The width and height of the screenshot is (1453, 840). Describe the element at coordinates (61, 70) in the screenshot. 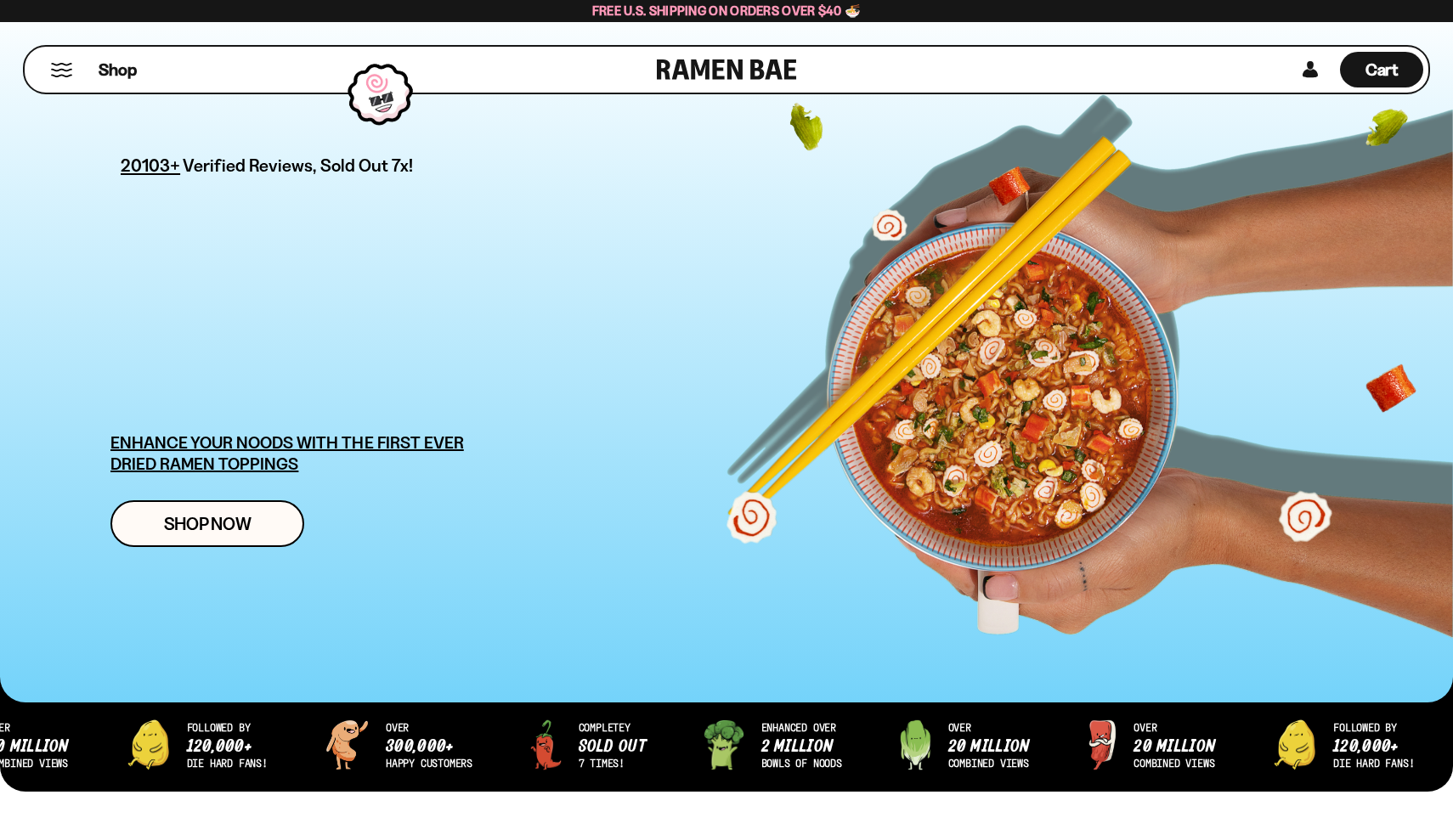

I see `button: Mobile Menu Trigger` at that location.